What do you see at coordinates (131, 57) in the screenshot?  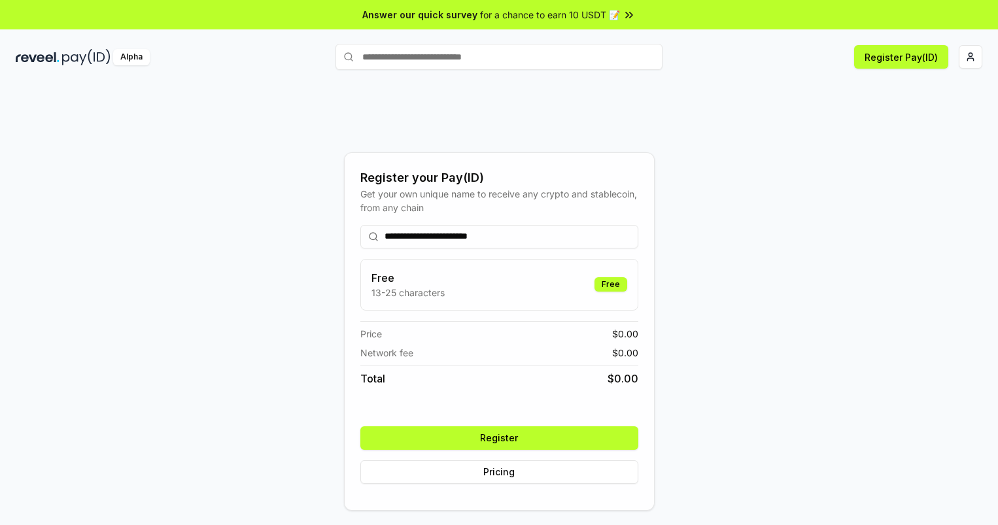 I see `div: Alpha` at bounding box center [131, 57].